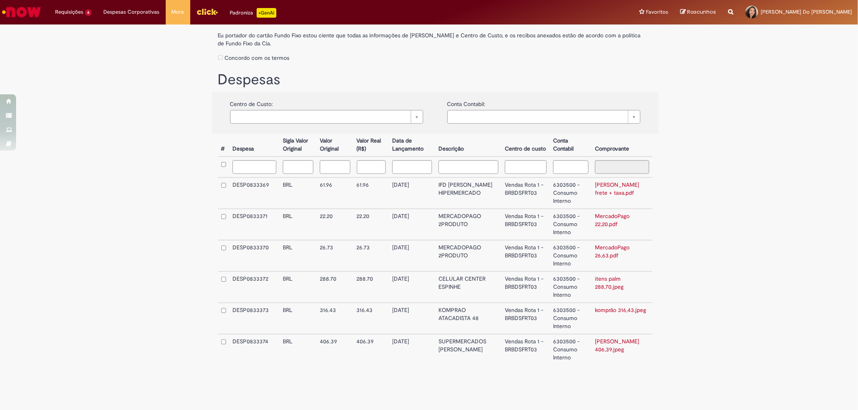 The width and height of the screenshot is (858, 410). I want to click on td: DESP0833370, so click(254, 256).